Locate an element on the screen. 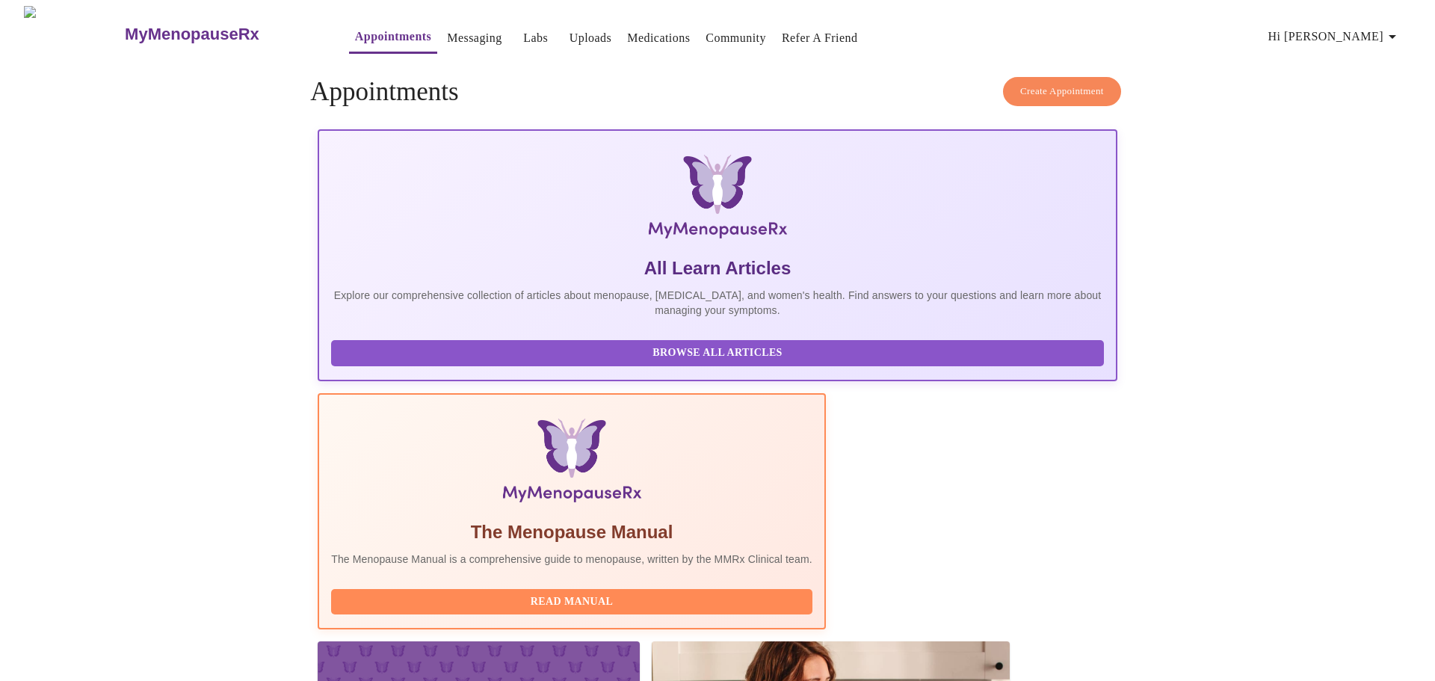 The height and width of the screenshot is (681, 1435). a: Labs is located at coordinates (535, 38).